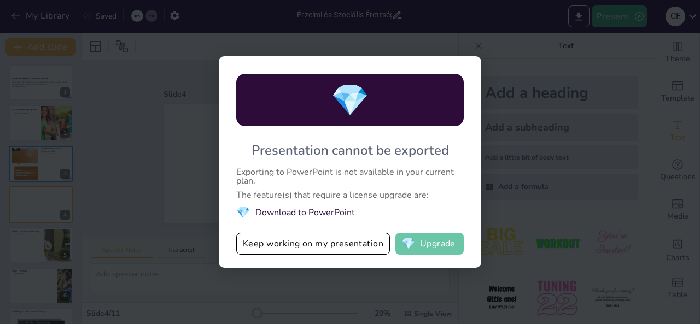 Image resolution: width=700 pixels, height=324 pixels. I want to click on button: Keep working on my presentation, so click(313, 244).